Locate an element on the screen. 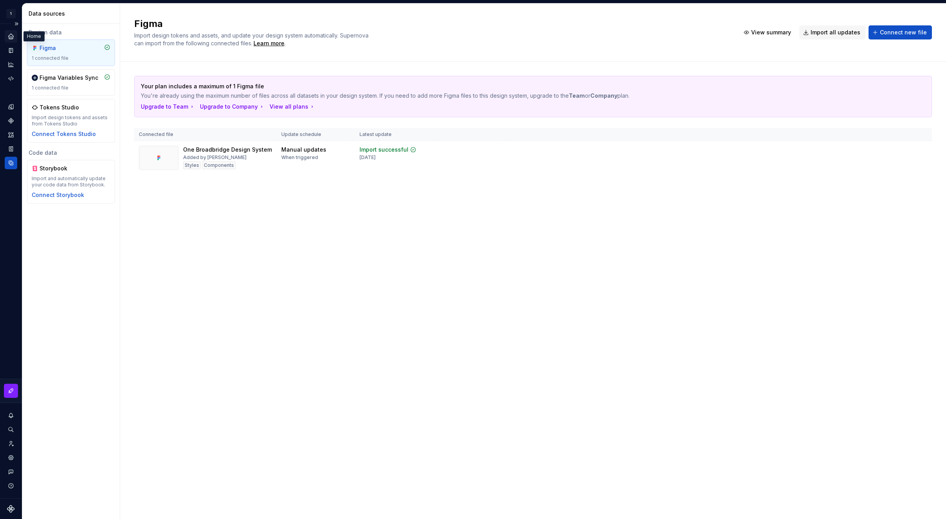 This screenshot has width=946, height=519. div: Upgrade to Company is located at coordinates (232, 107).